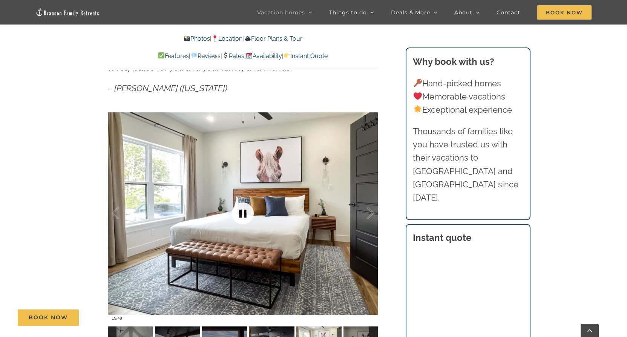 The height and width of the screenshot is (337, 627). I want to click on a: Features, so click(173, 56).